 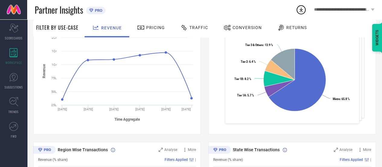 I want to click on span: Partner Insights, so click(x=59, y=10).